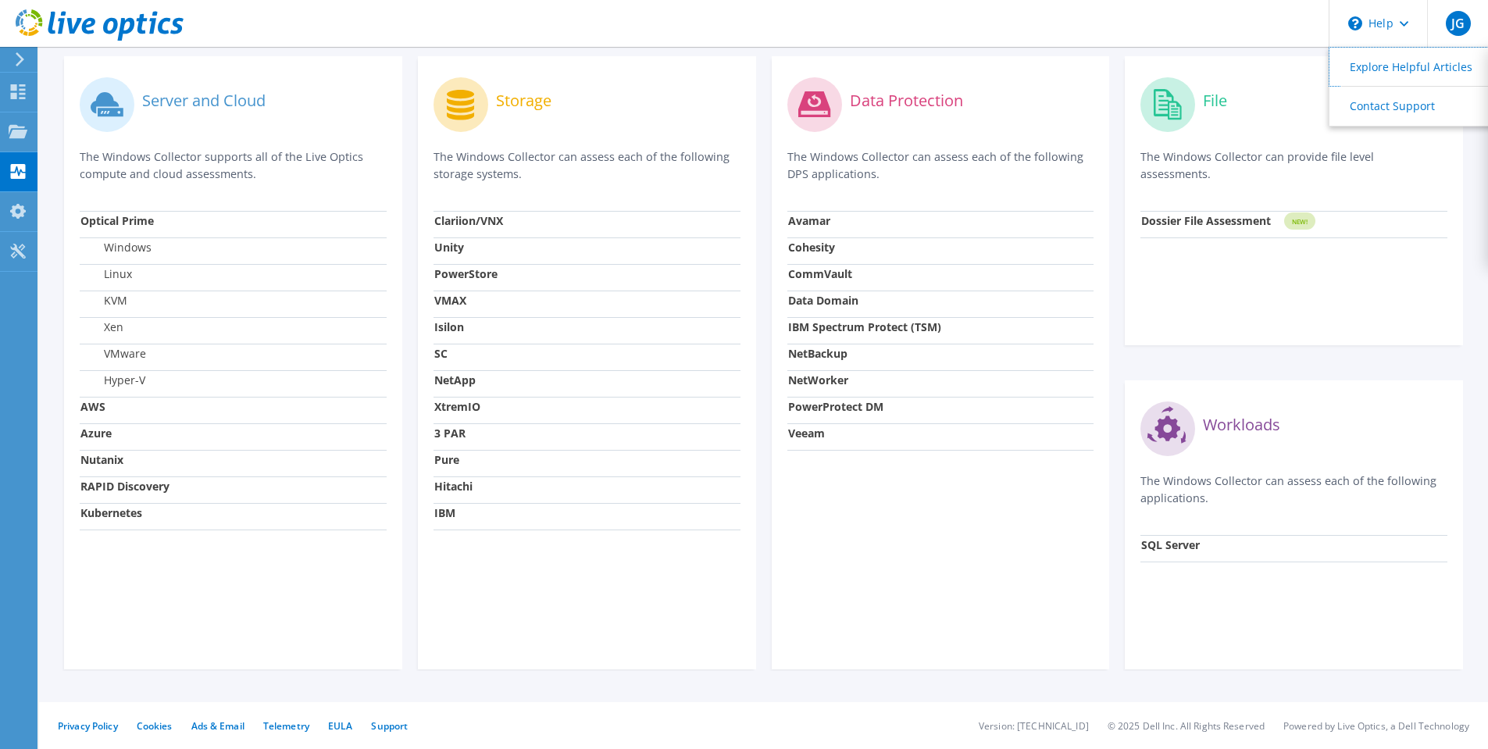  Describe the element at coordinates (1376, 725) in the screenshot. I see `li: Powered by Live Optics, a Dell Technology` at that location.